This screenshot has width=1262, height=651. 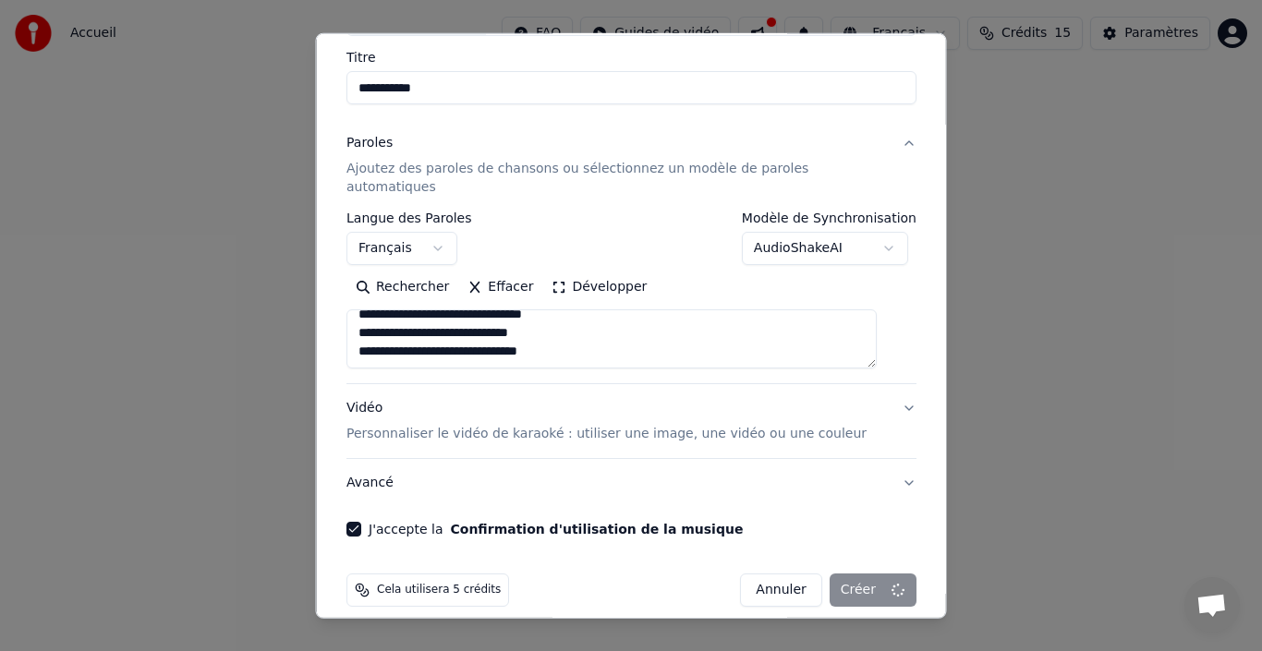 I want to click on button: ParolesAjoutez des paroles de chansons ou sélectionnez un modèle de paroles automatiques, so click(x=631, y=165).